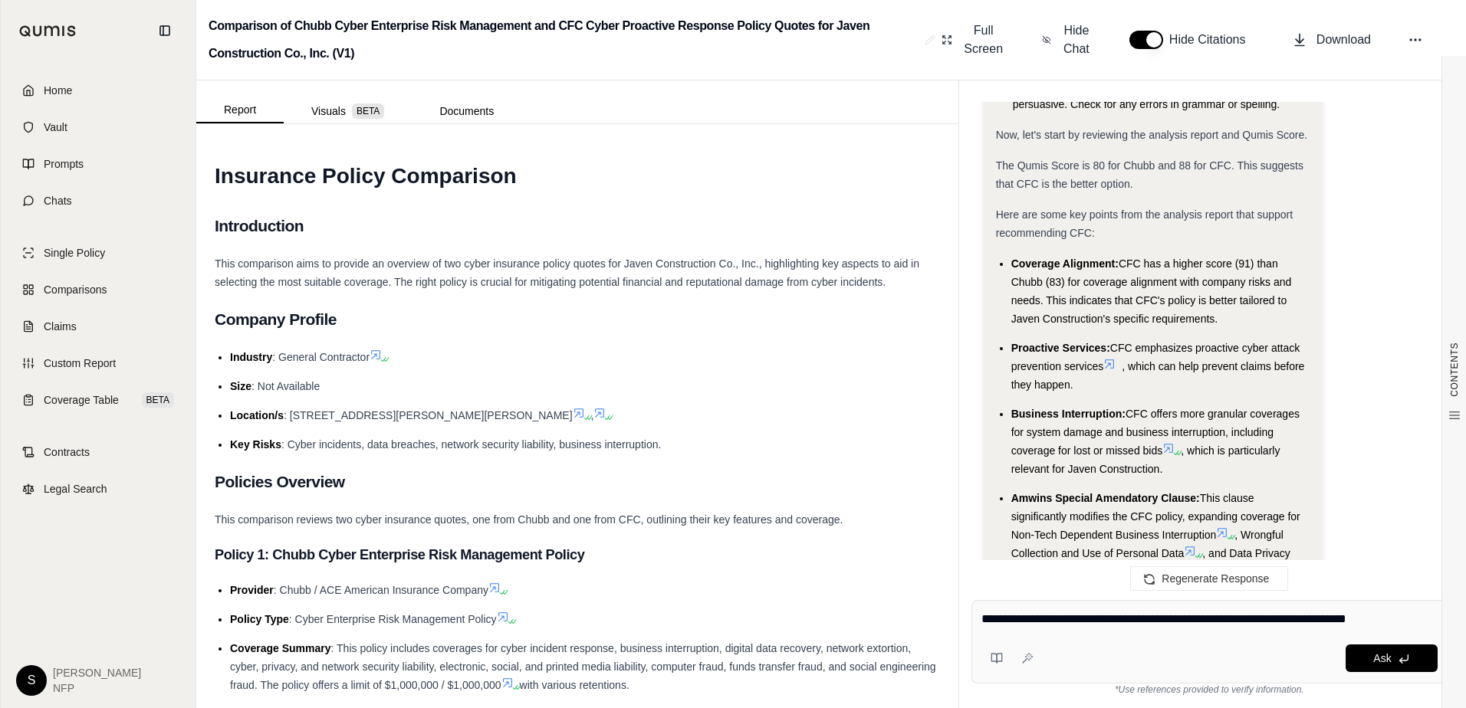  I want to click on a: Home, so click(98, 90).